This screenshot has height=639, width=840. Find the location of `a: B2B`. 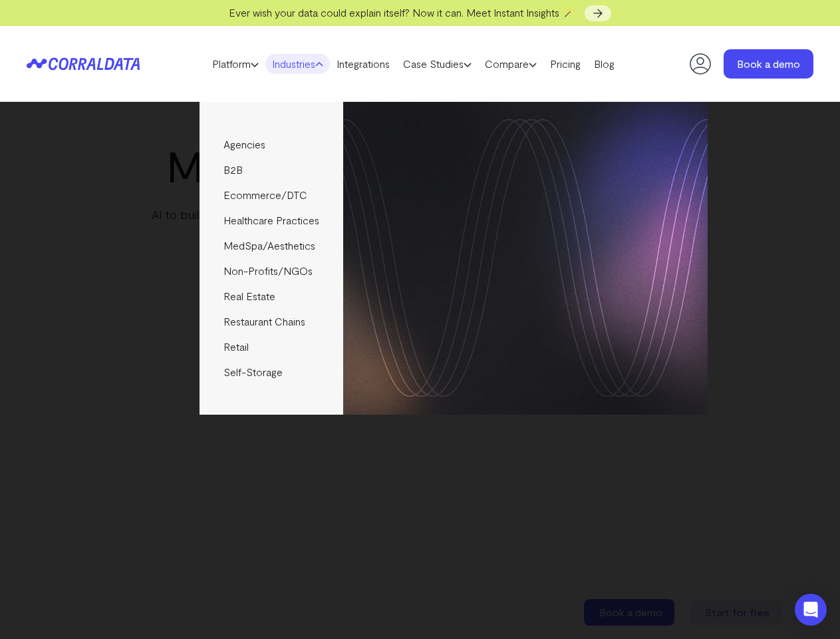

a: B2B is located at coordinates (271, 170).